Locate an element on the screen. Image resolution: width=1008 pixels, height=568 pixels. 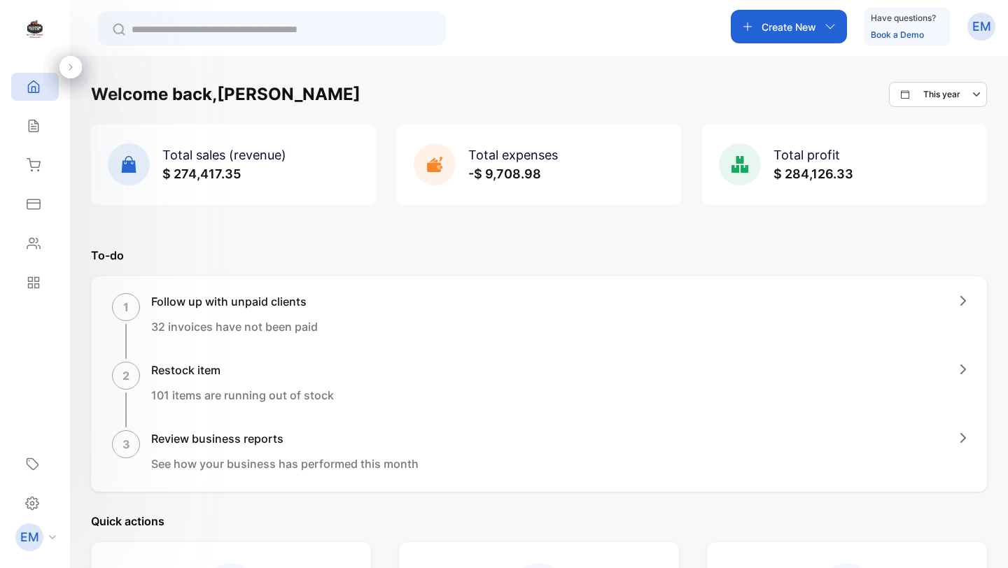
p: See how your business has performed this month is located at coordinates (285, 464).